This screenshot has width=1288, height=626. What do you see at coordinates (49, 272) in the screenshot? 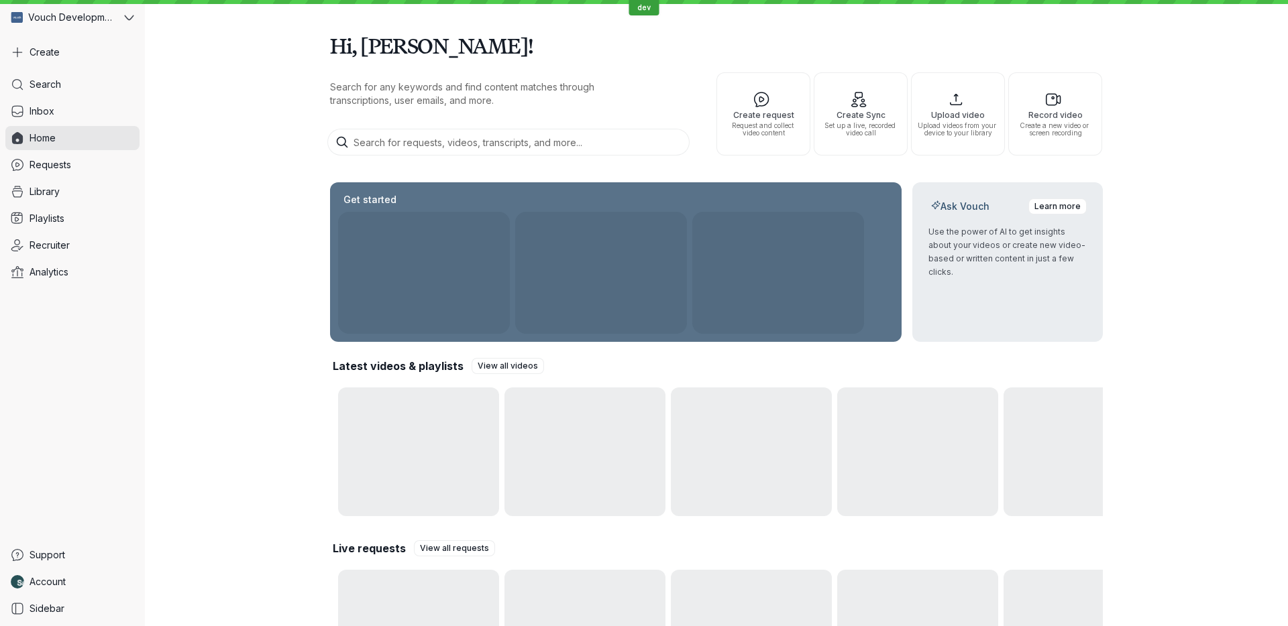
I see `span: Analytics` at bounding box center [49, 272].